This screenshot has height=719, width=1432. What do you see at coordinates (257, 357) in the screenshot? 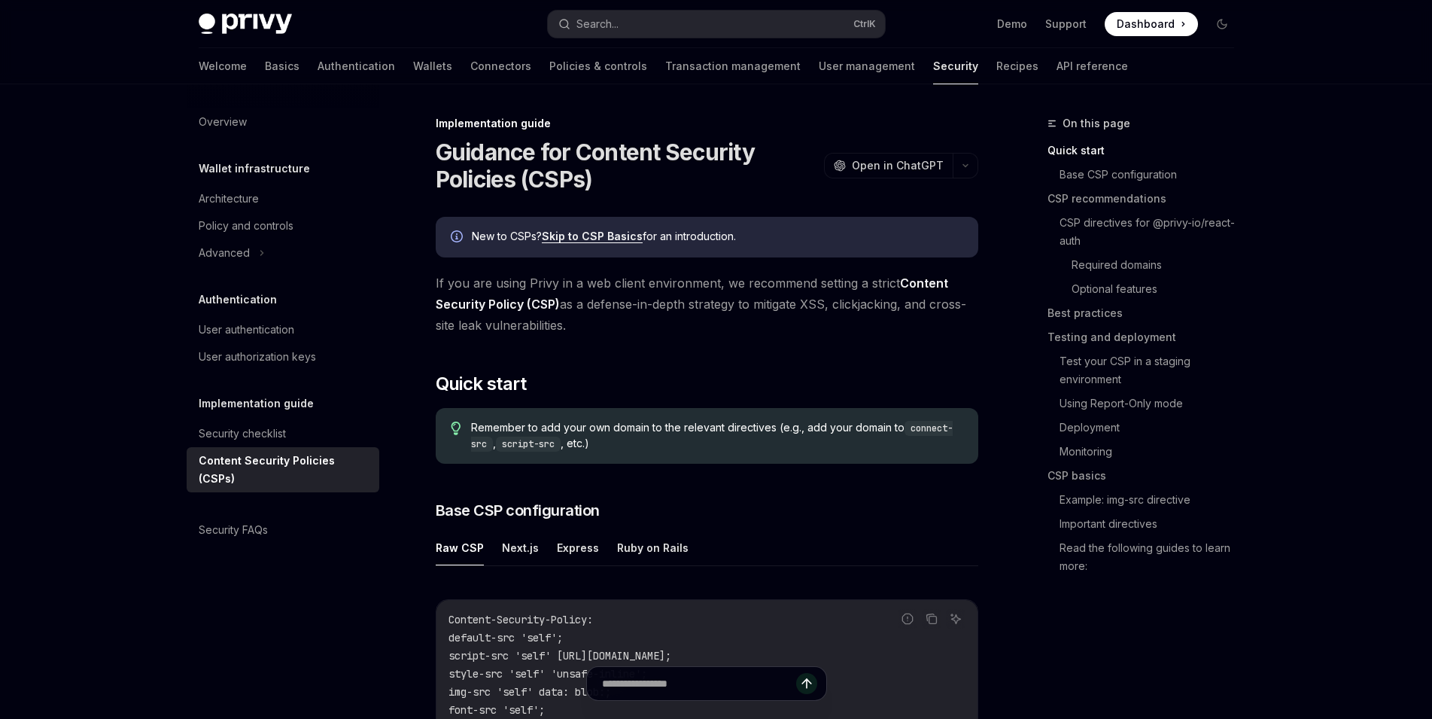
I see `div: User authorization keys` at bounding box center [257, 357].